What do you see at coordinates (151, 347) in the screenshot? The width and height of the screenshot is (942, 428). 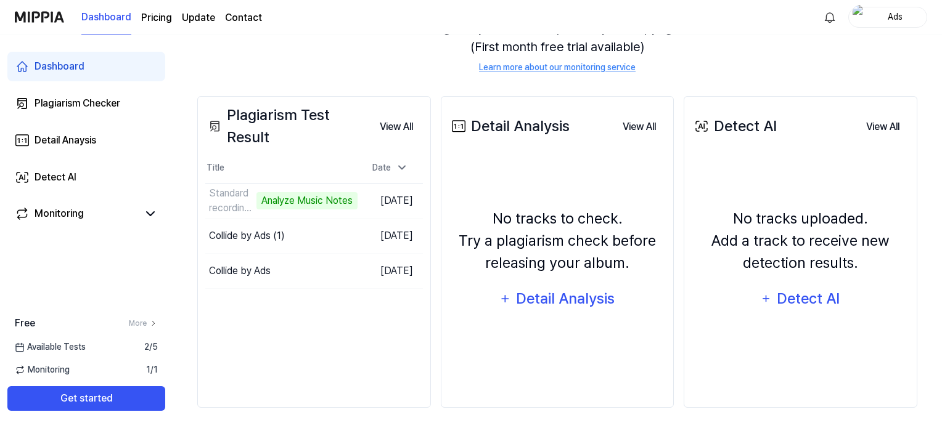 I see `span: 2 / 5` at bounding box center [151, 347].